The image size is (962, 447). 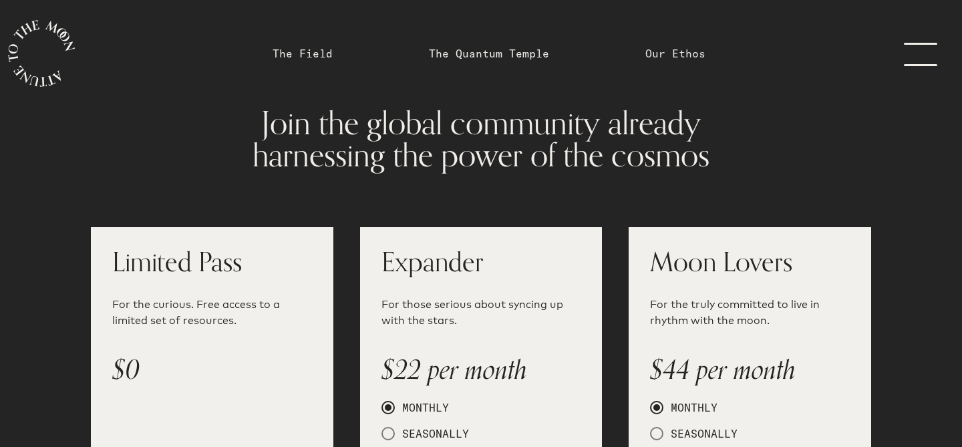 I want to click on p: For the curious. Free access to a limited set of resources., so click(x=212, y=313).